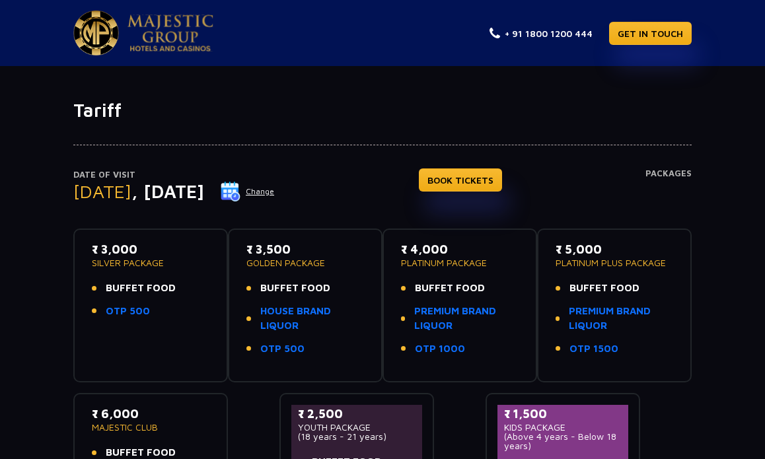 The image size is (765, 459). What do you see at coordinates (383, 110) in the screenshot?
I see `h1: Tariff` at bounding box center [383, 110].